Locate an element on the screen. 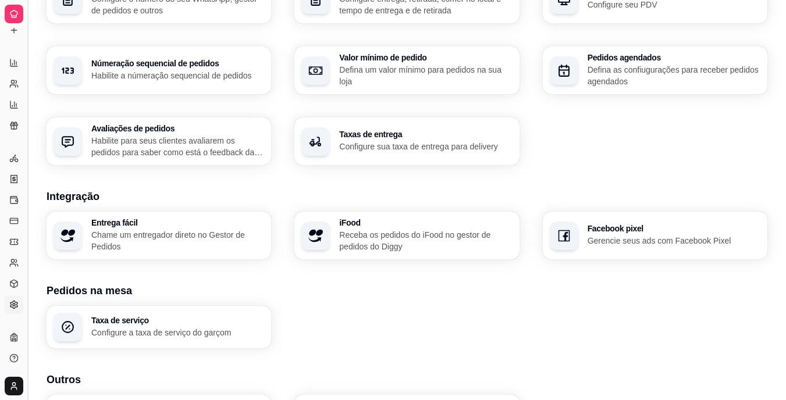 This screenshot has height=400, width=786. p: Chame um entregador direto no Gestor de Pedidos is located at coordinates (178, 241).